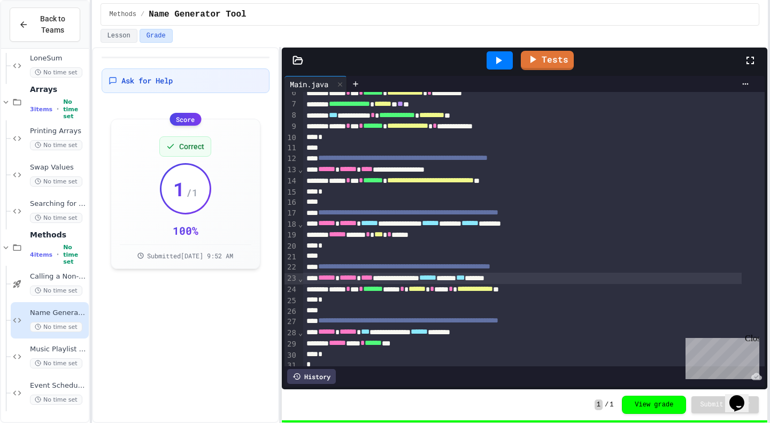  Describe the element at coordinates (725, 405) in the screenshot. I see `button: Submit Answer` at that location.